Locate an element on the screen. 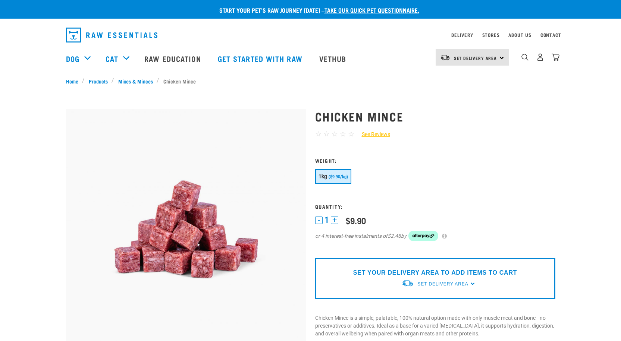 The image size is (621, 341). span: 1kg is located at coordinates (323, 177).